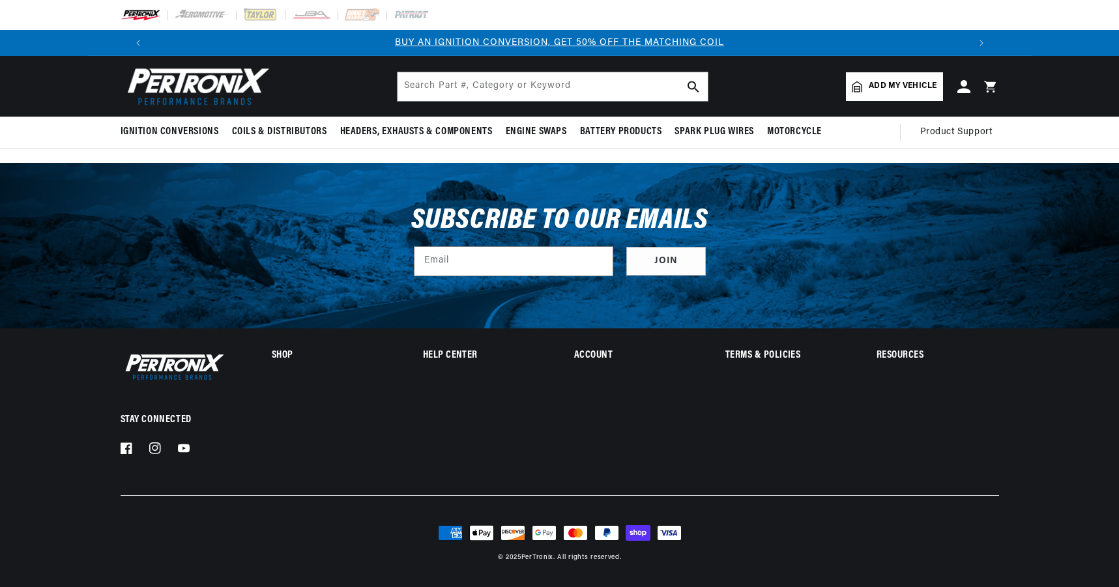 The image size is (1119, 587). Describe the element at coordinates (786, 356) in the screenshot. I see `summary: Terms & policies` at that location.